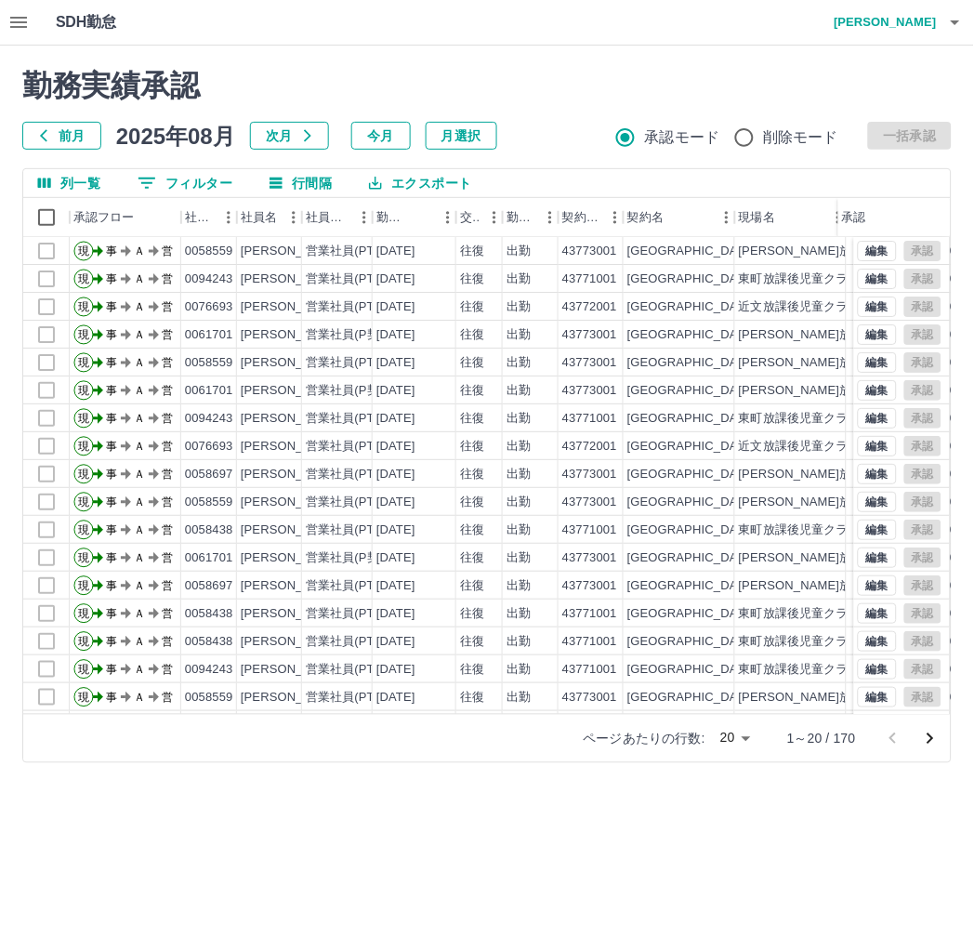  I want to click on h2: 勤務実績承認, so click(487, 85).